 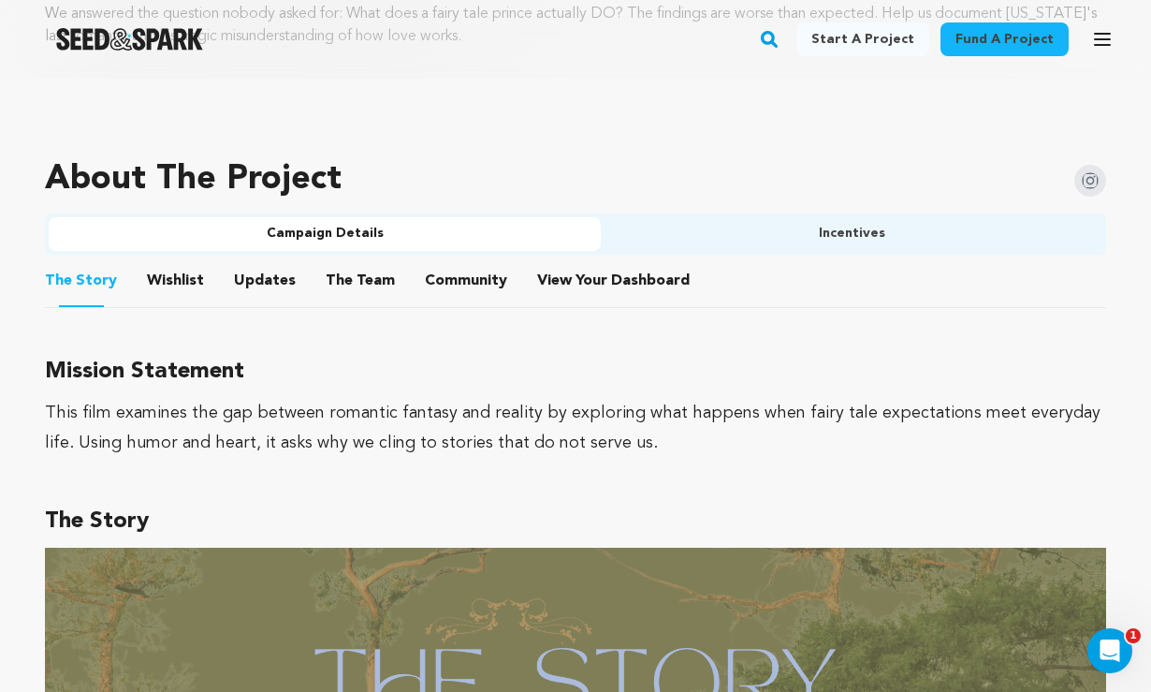 I want to click on a: Seed&Spark Homepage, so click(x=129, y=39).